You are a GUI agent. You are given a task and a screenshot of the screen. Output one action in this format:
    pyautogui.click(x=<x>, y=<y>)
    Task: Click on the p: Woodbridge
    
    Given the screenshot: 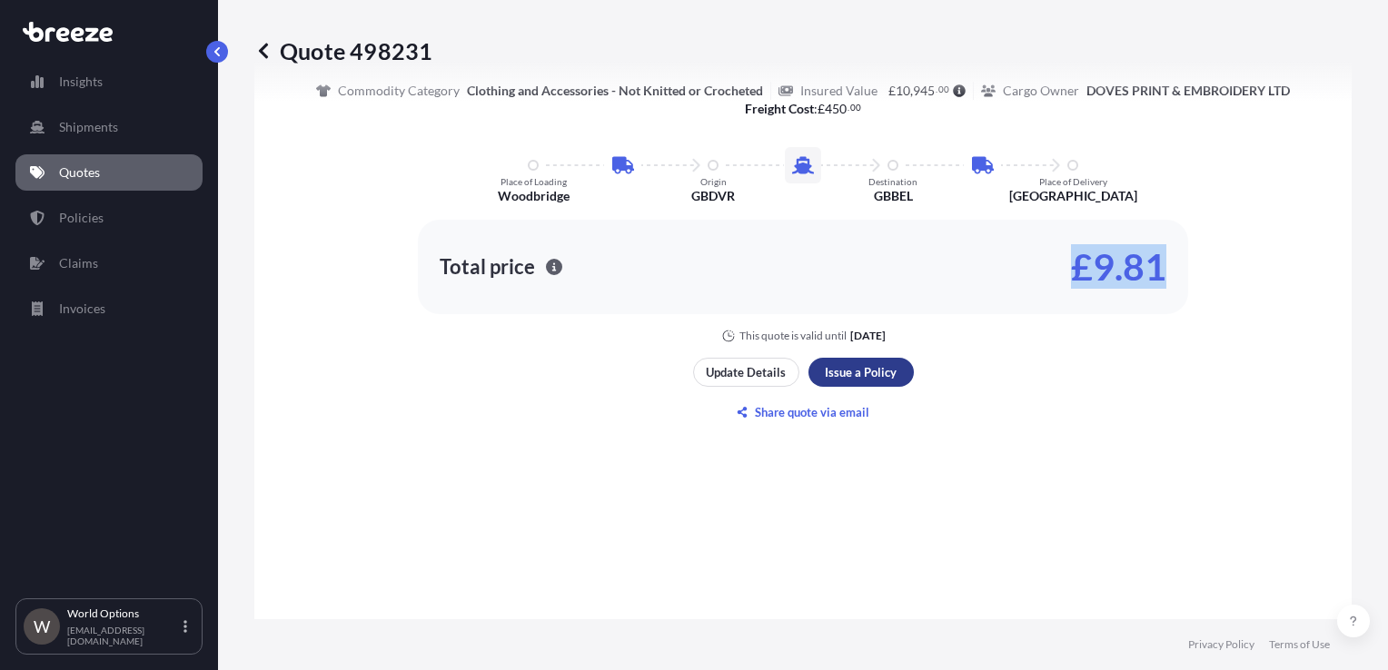 What is the action you would take?
    pyautogui.click(x=533, y=196)
    